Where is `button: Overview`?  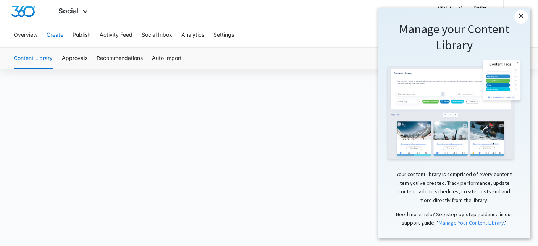
button: Overview is located at coordinates (26, 35).